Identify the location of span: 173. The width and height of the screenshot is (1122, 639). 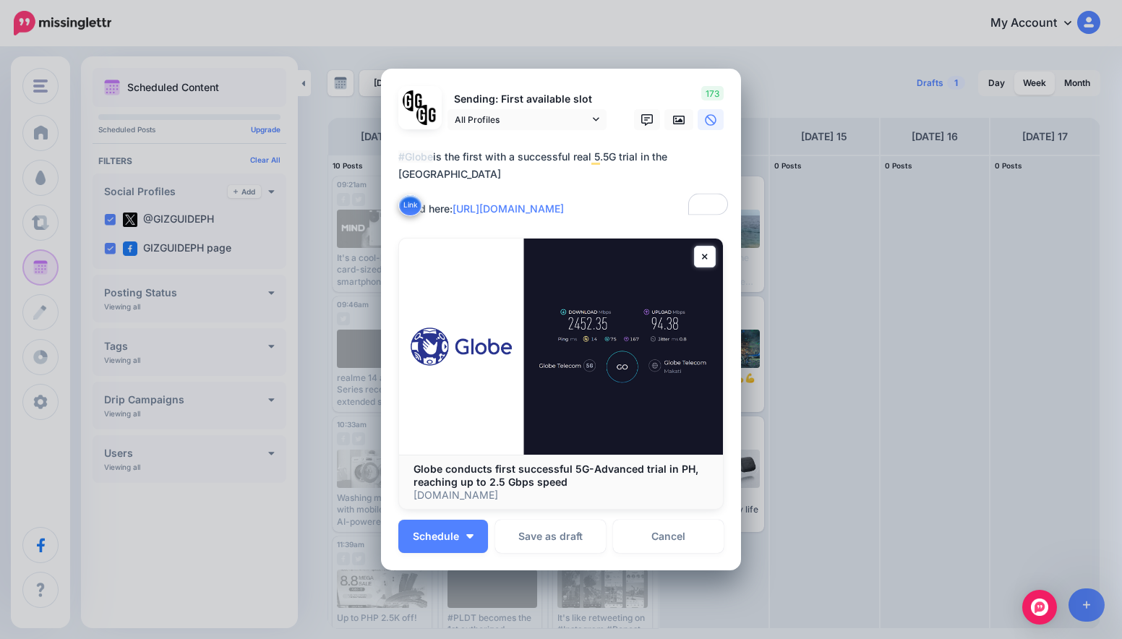
(712, 93).